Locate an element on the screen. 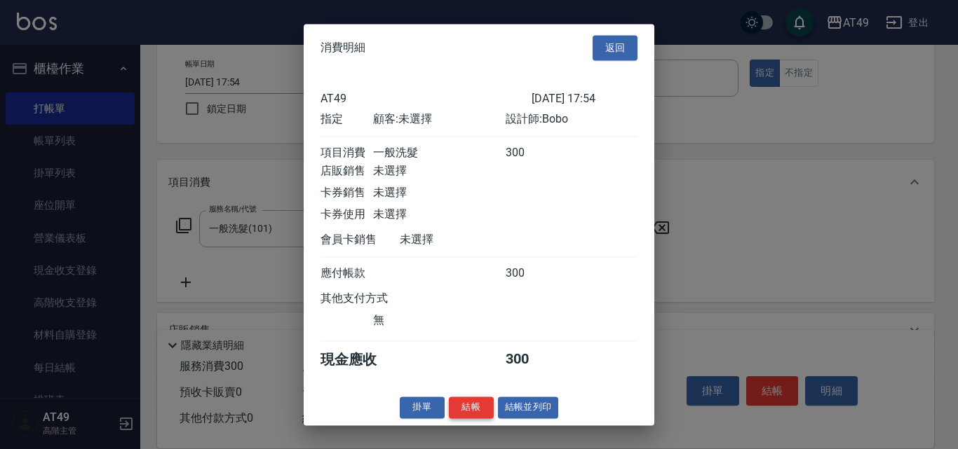 The image size is (958, 449). button: 掛單 is located at coordinates (422, 407).